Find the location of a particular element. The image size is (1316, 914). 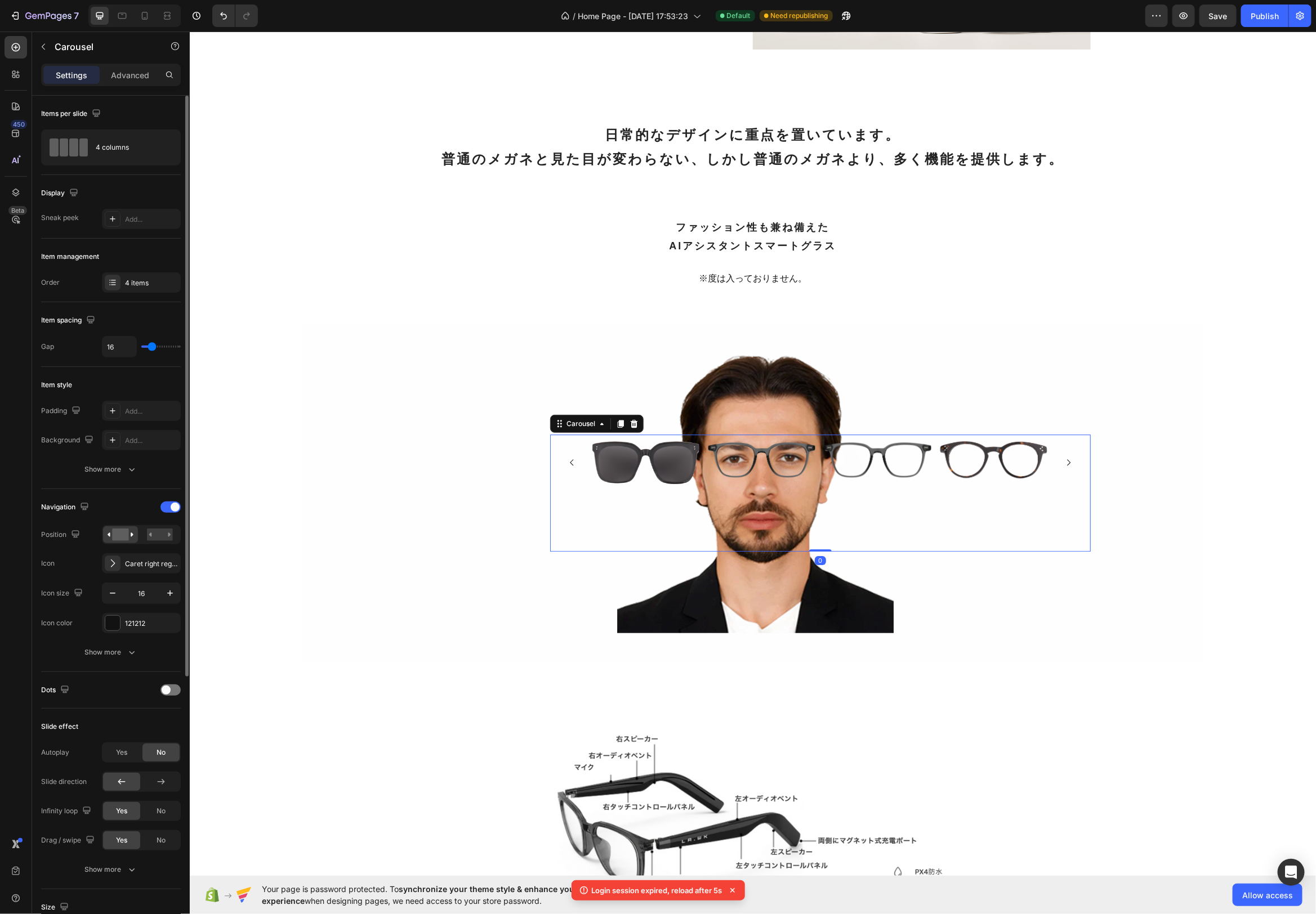

div: Position is located at coordinates (61, 535).